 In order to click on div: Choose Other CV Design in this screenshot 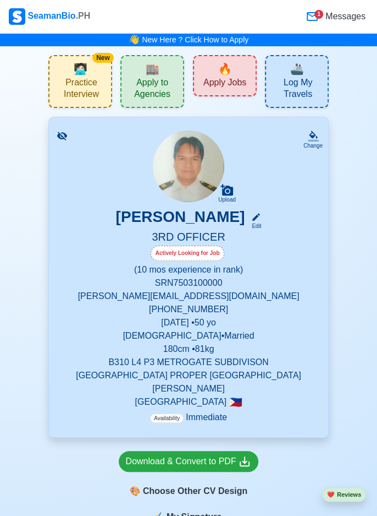, I will do `click(189, 491)`.